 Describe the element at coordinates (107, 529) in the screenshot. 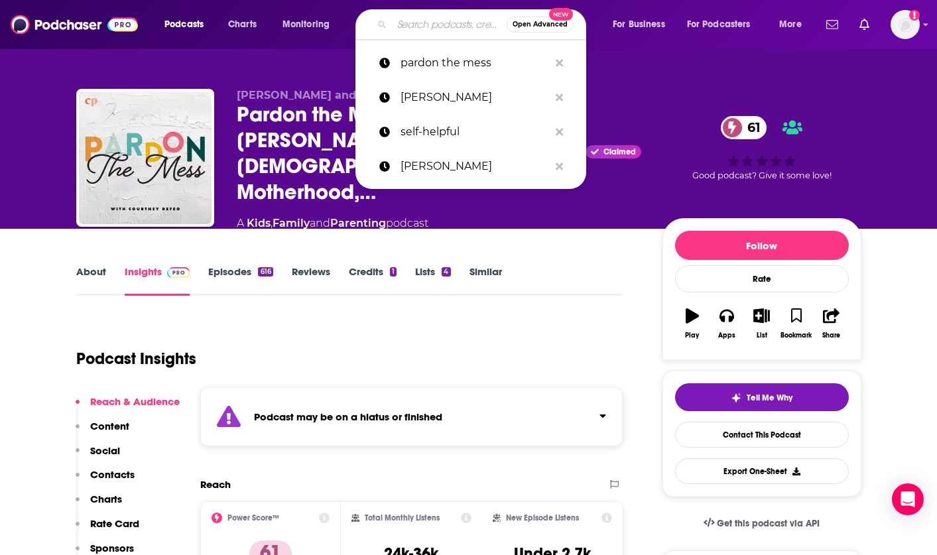

I see `button: Rate Card` at that location.